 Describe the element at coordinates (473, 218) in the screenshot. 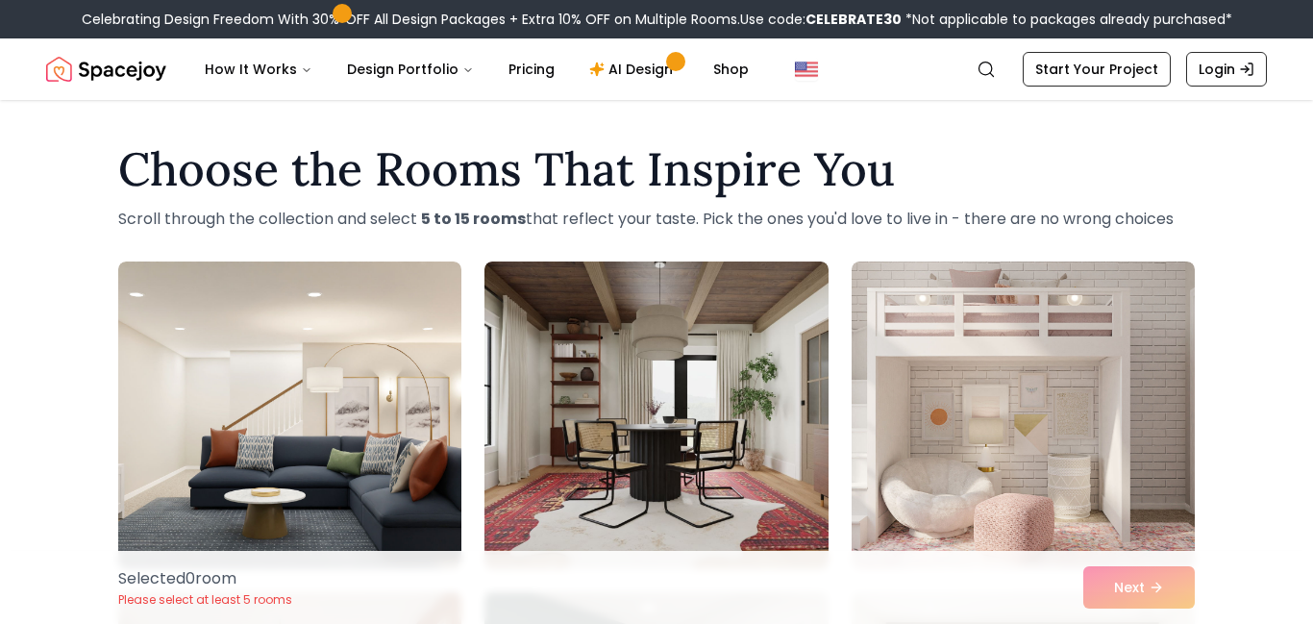

I see `strong: 5 to 15 rooms` at that location.